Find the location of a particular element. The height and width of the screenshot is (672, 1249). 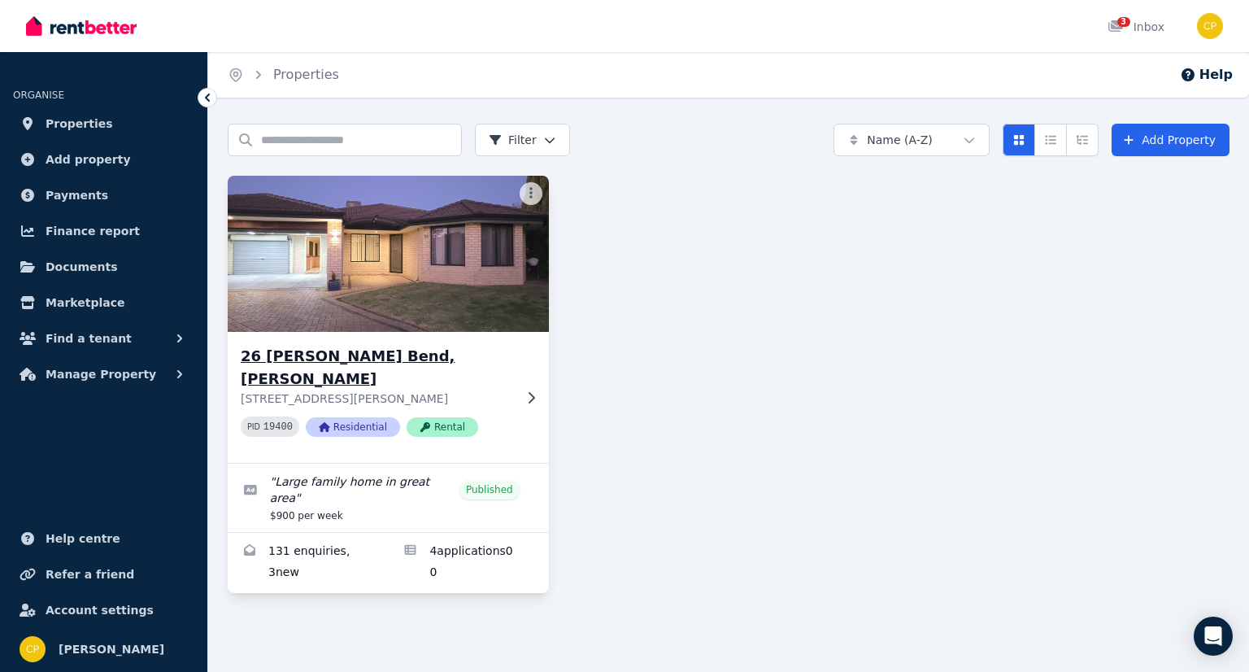

a: Add property is located at coordinates (103, 159).